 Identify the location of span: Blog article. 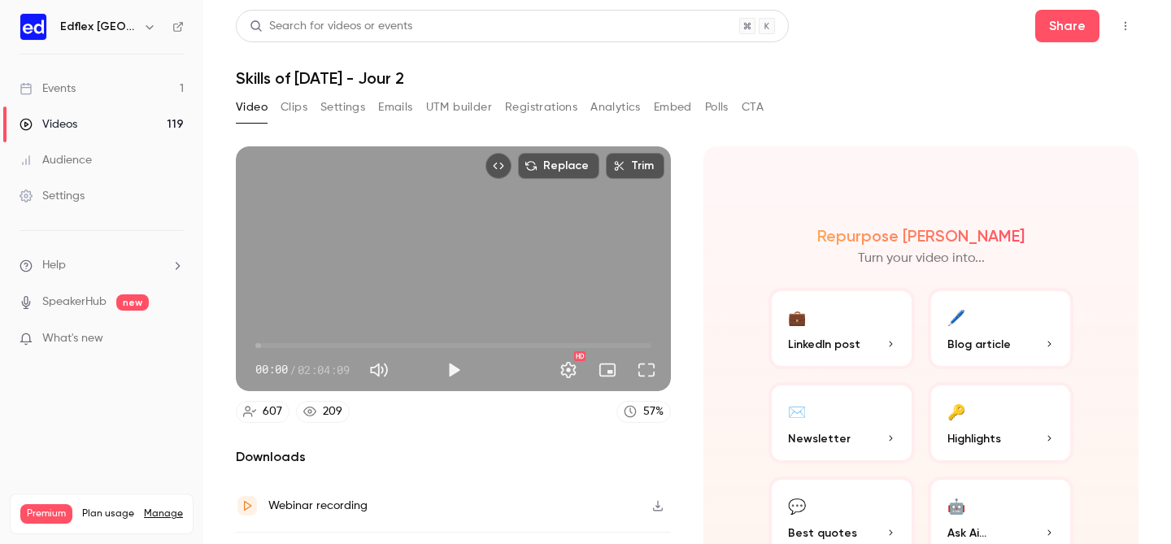
(980, 344).